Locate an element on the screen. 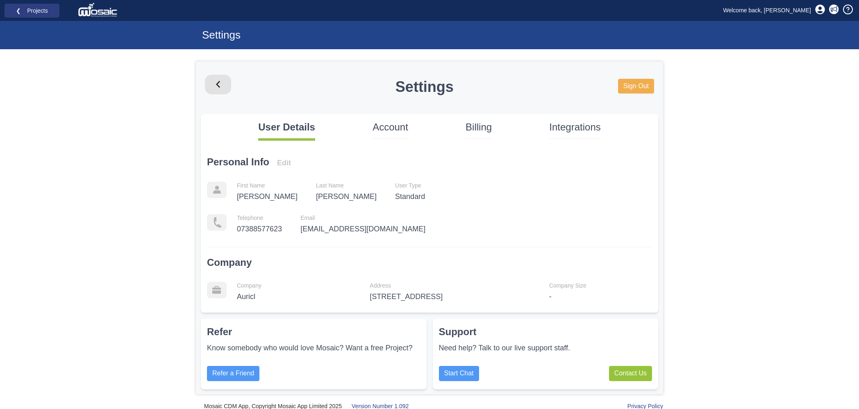 The height and width of the screenshot is (409, 859). p: Account is located at coordinates (390, 127).